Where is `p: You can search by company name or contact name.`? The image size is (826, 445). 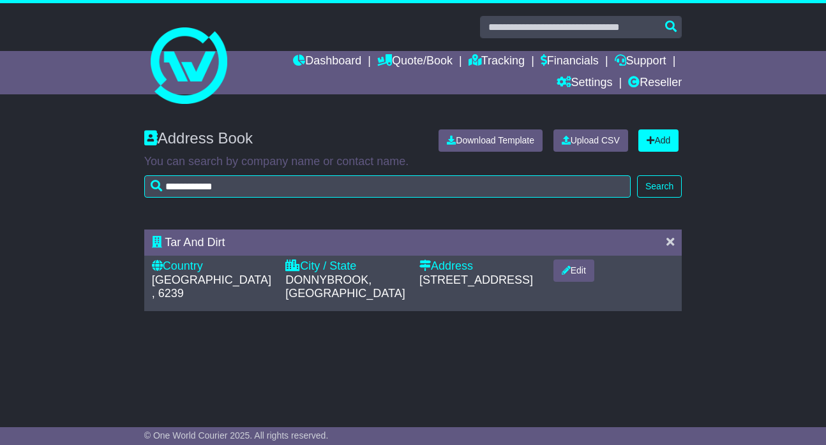
p: You can search by company name or contact name. is located at coordinates (413, 162).